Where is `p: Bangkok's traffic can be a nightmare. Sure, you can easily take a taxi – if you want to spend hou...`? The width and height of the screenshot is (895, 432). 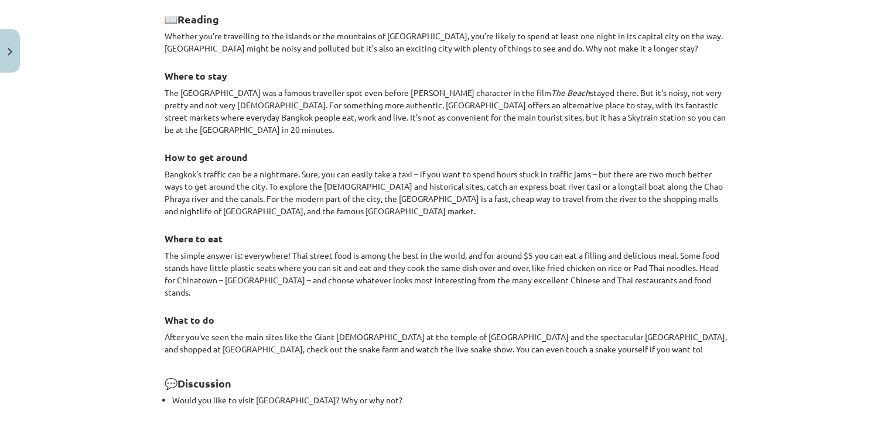 p: Bangkok's traffic can be a nightmare. Sure, you can easily take a taxi – if you want to spend hou... is located at coordinates (448, 193).